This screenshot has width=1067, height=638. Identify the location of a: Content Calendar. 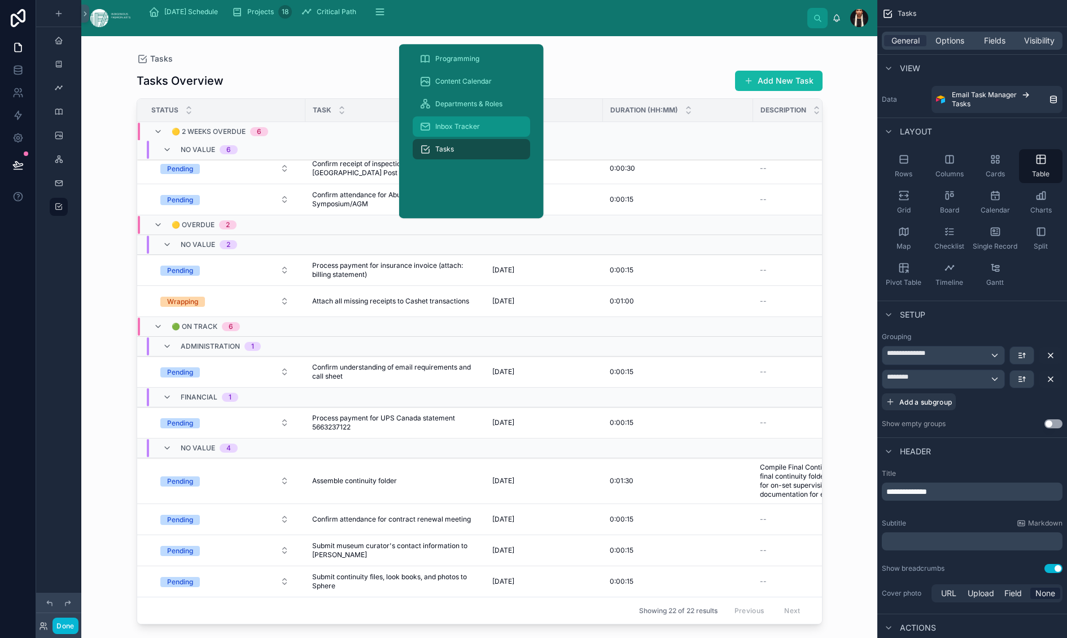
(472, 81).